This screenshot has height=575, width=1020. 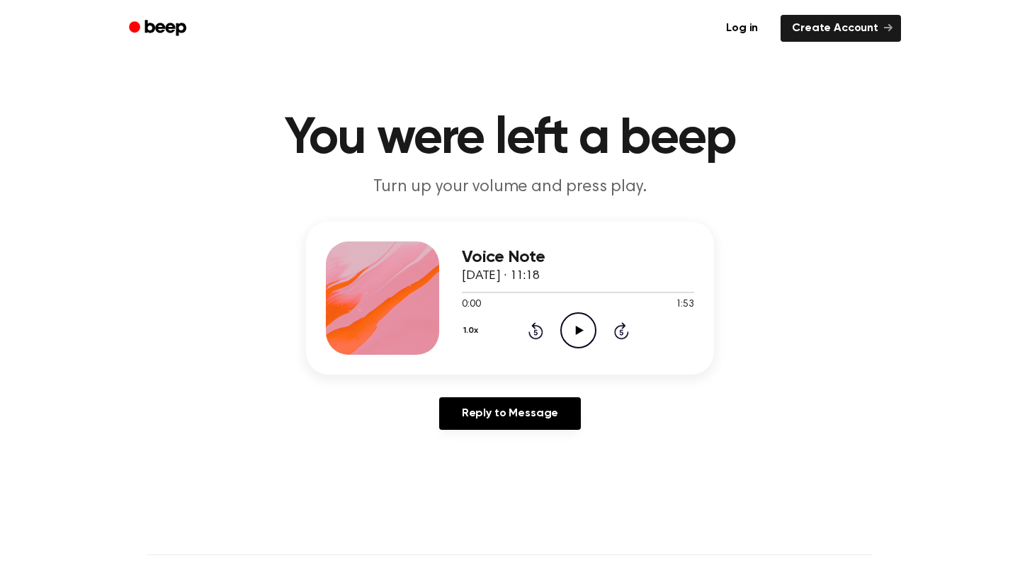 I want to click on span: 0:00, so click(x=471, y=304).